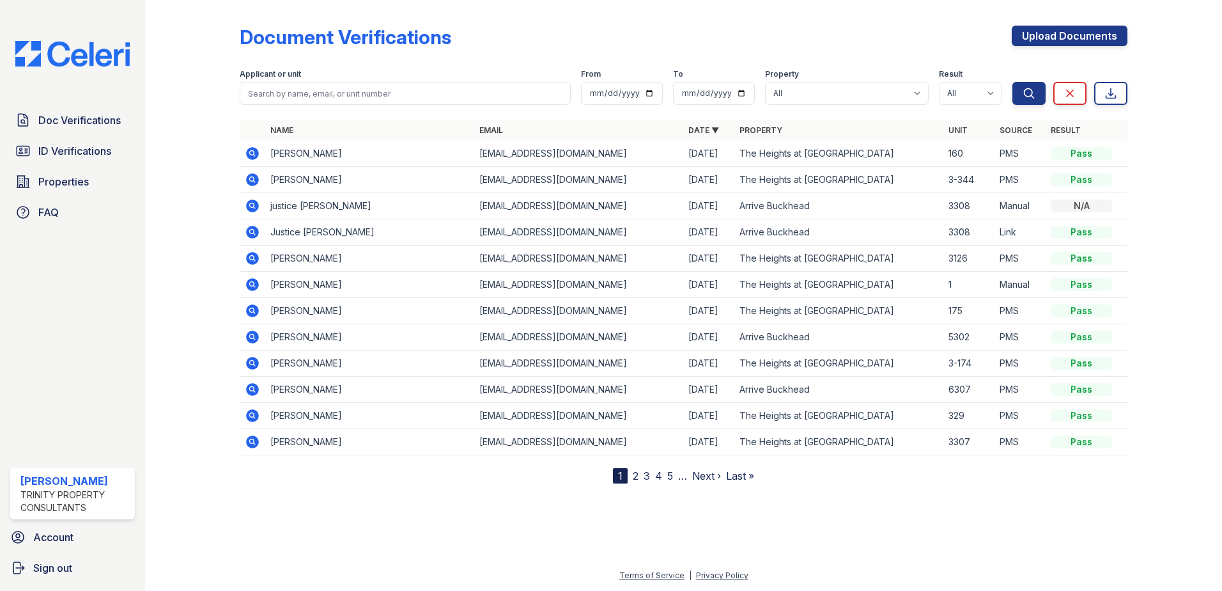 The width and height of the screenshot is (1222, 591). I want to click on a: 3, so click(647, 476).